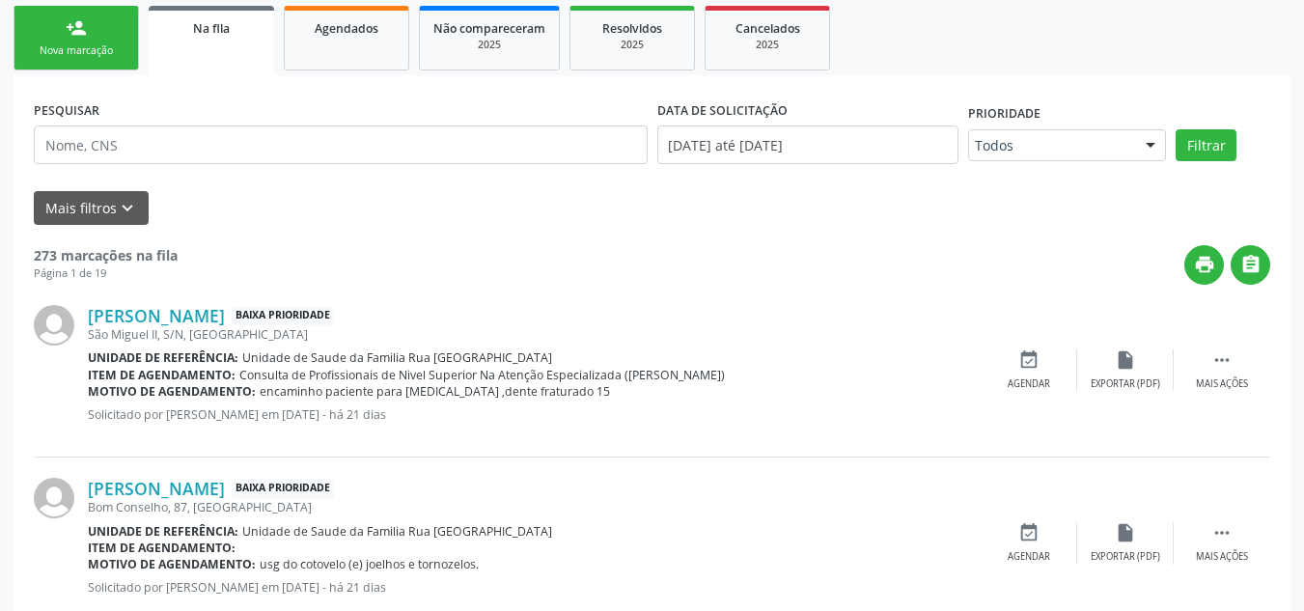 The height and width of the screenshot is (611, 1304). Describe the element at coordinates (127, 208) in the screenshot. I see `i: keyboard_arrow_down` at that location.